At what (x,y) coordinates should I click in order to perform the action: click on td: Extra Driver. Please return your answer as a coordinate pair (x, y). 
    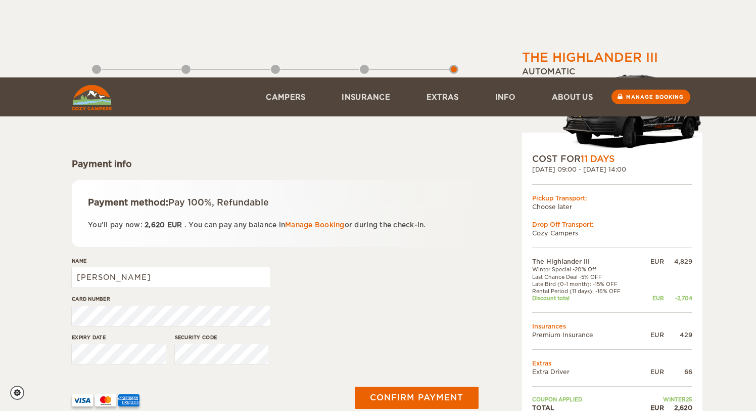
    Looking at the image, I should click on (587, 371).